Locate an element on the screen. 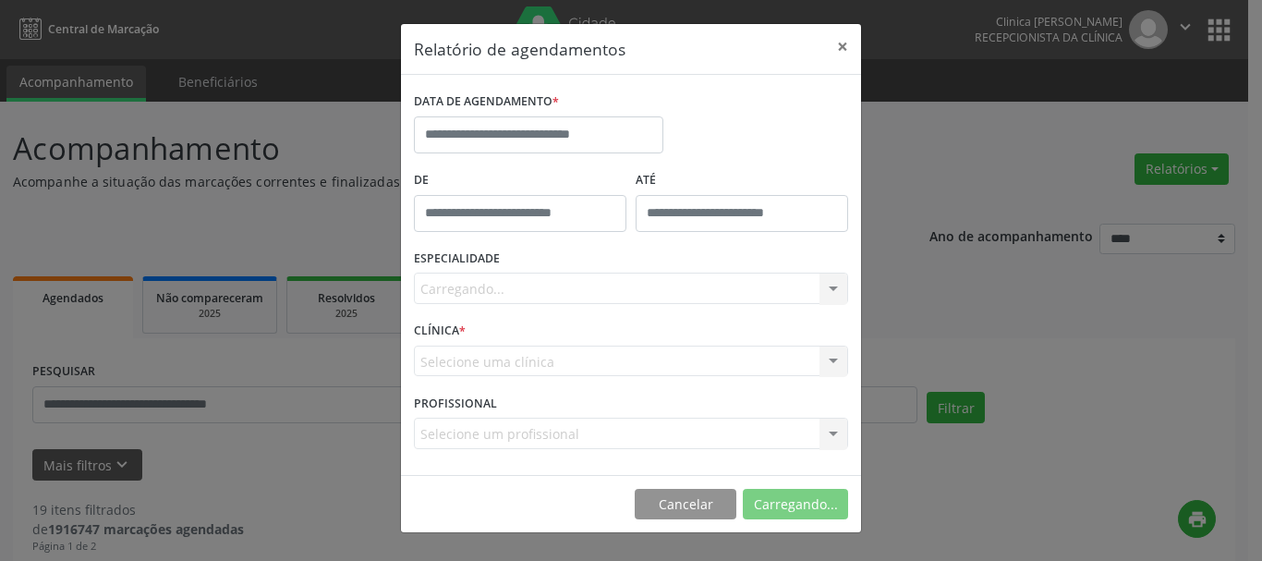 The height and width of the screenshot is (561, 1262). label: De is located at coordinates (520, 180).